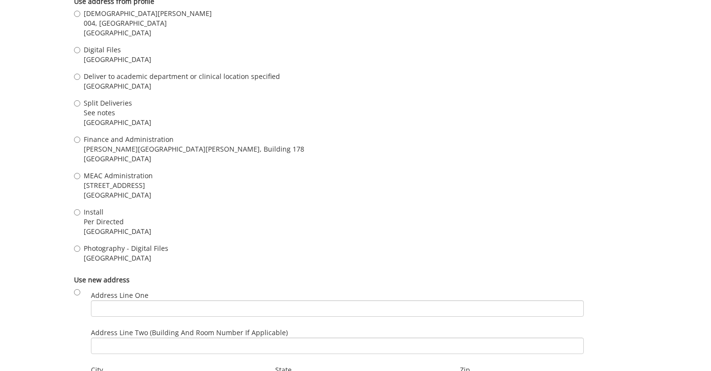 This screenshot has height=371, width=711. Describe the element at coordinates (118, 212) in the screenshot. I see `span: Install` at that location.